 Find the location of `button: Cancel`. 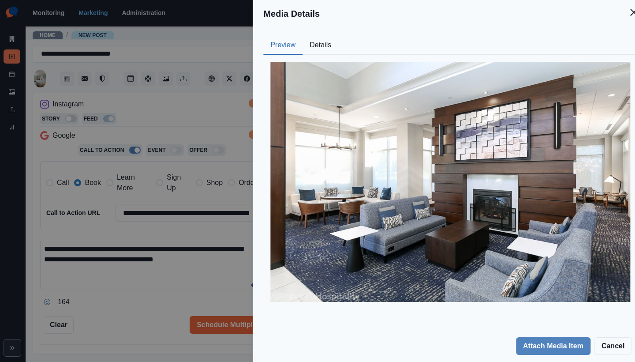

button: Cancel is located at coordinates (613, 346).